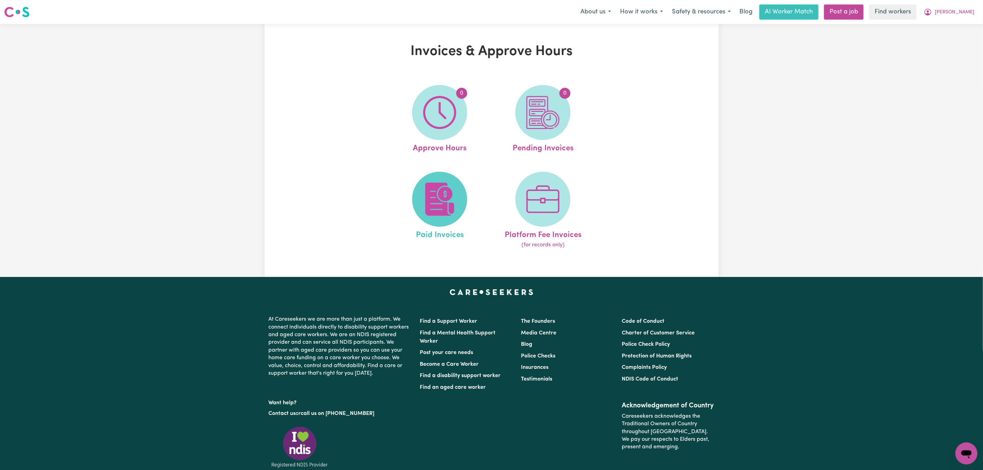 This screenshot has width=983, height=470. What do you see at coordinates (538, 321) in the screenshot?
I see `a: The Founders` at bounding box center [538, 321].